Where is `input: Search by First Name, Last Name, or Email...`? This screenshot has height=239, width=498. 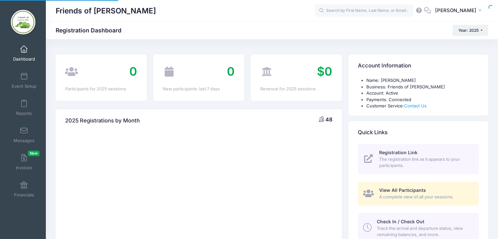 input: Search by First Name, Last Name, or Email... is located at coordinates (364, 11).